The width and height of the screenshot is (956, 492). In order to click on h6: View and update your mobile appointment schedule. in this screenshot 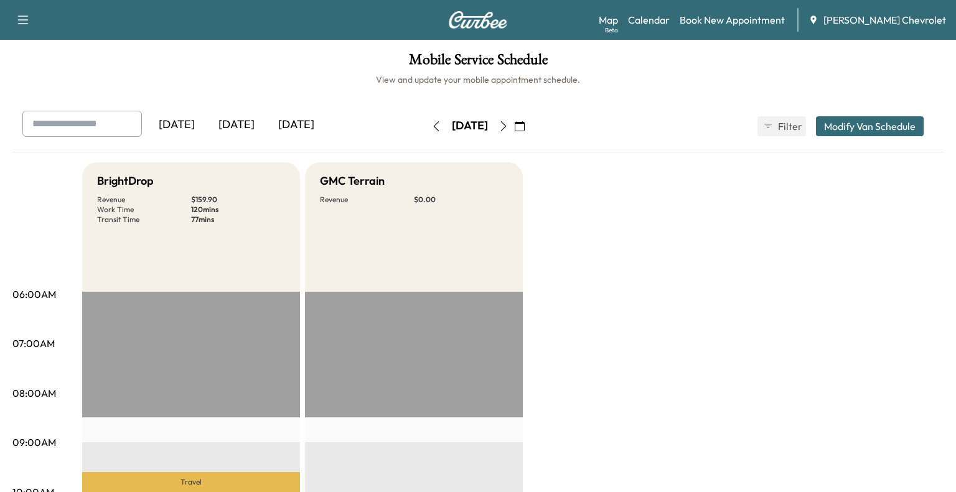, I will do `click(478, 80)`.